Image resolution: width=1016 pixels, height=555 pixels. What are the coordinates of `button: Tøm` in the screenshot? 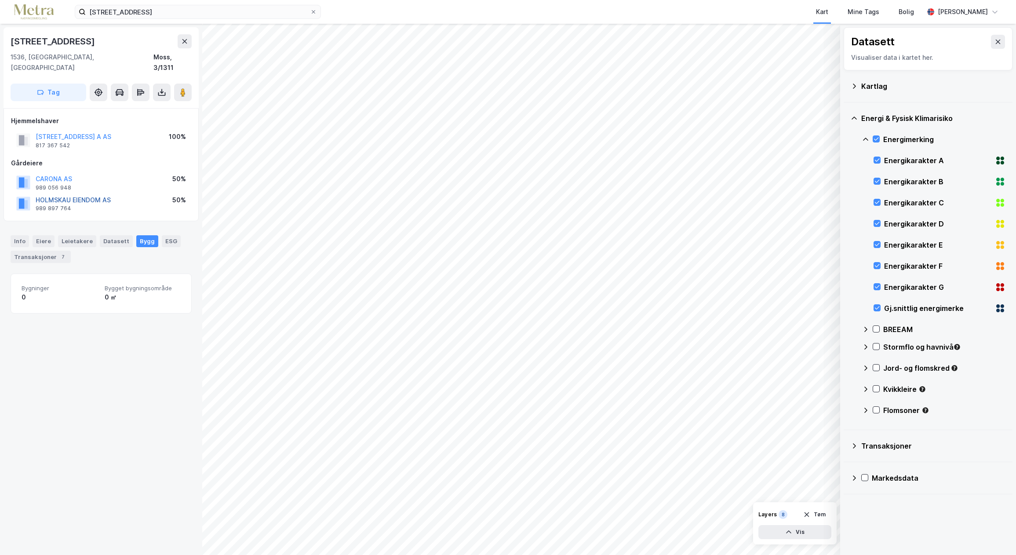 It's located at (814, 514).